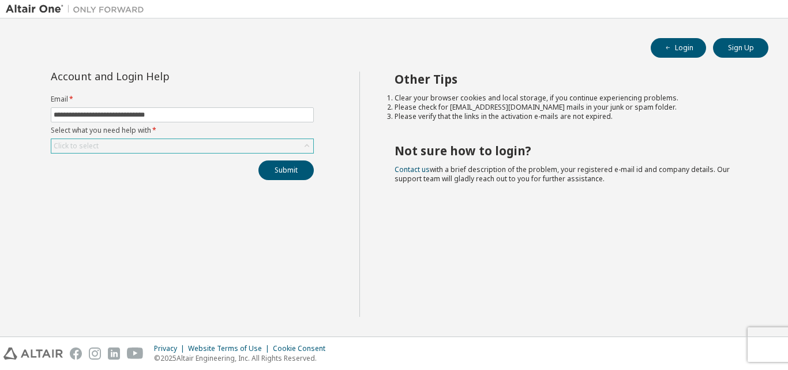  Describe the element at coordinates (135, 353) in the screenshot. I see `img: youtube.svg` at that location.